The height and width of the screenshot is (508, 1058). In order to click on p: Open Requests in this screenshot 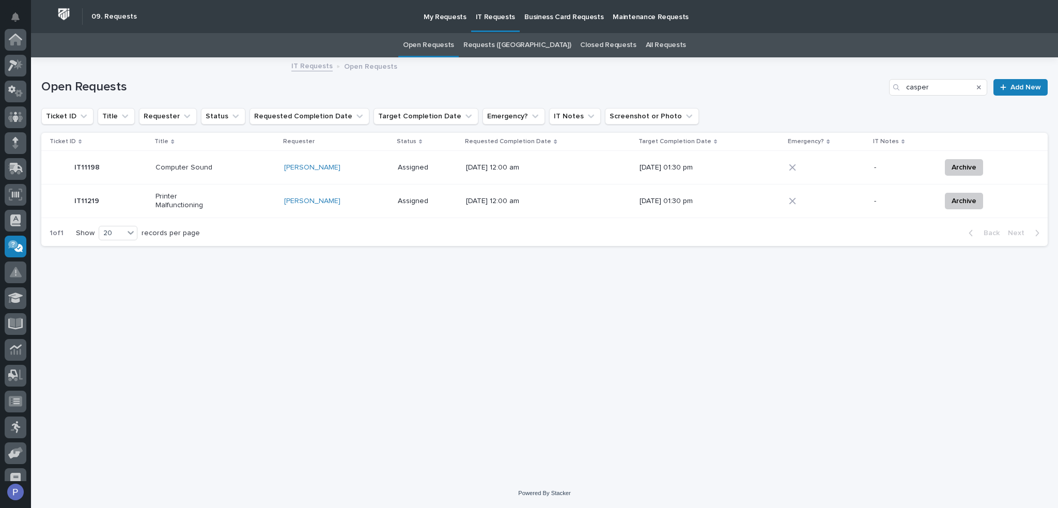, I will do `click(370, 66)`.